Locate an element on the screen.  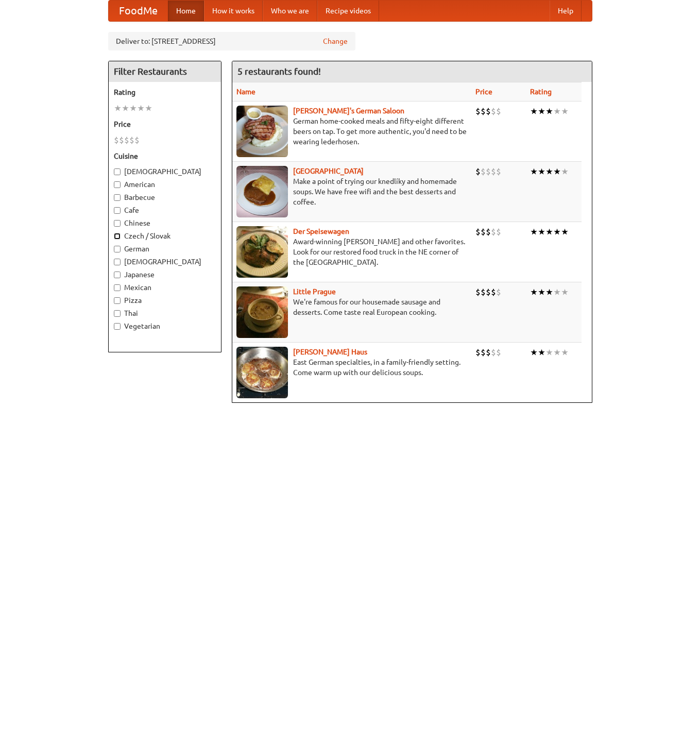
input: Thai is located at coordinates (117, 313).